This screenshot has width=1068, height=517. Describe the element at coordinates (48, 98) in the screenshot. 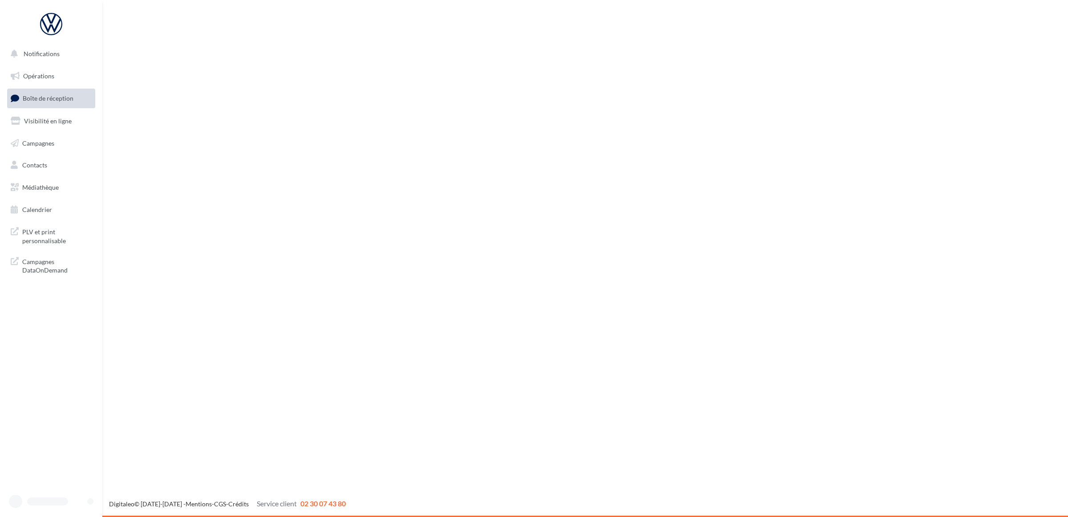

I see `span: Boîte de réception` at that location.